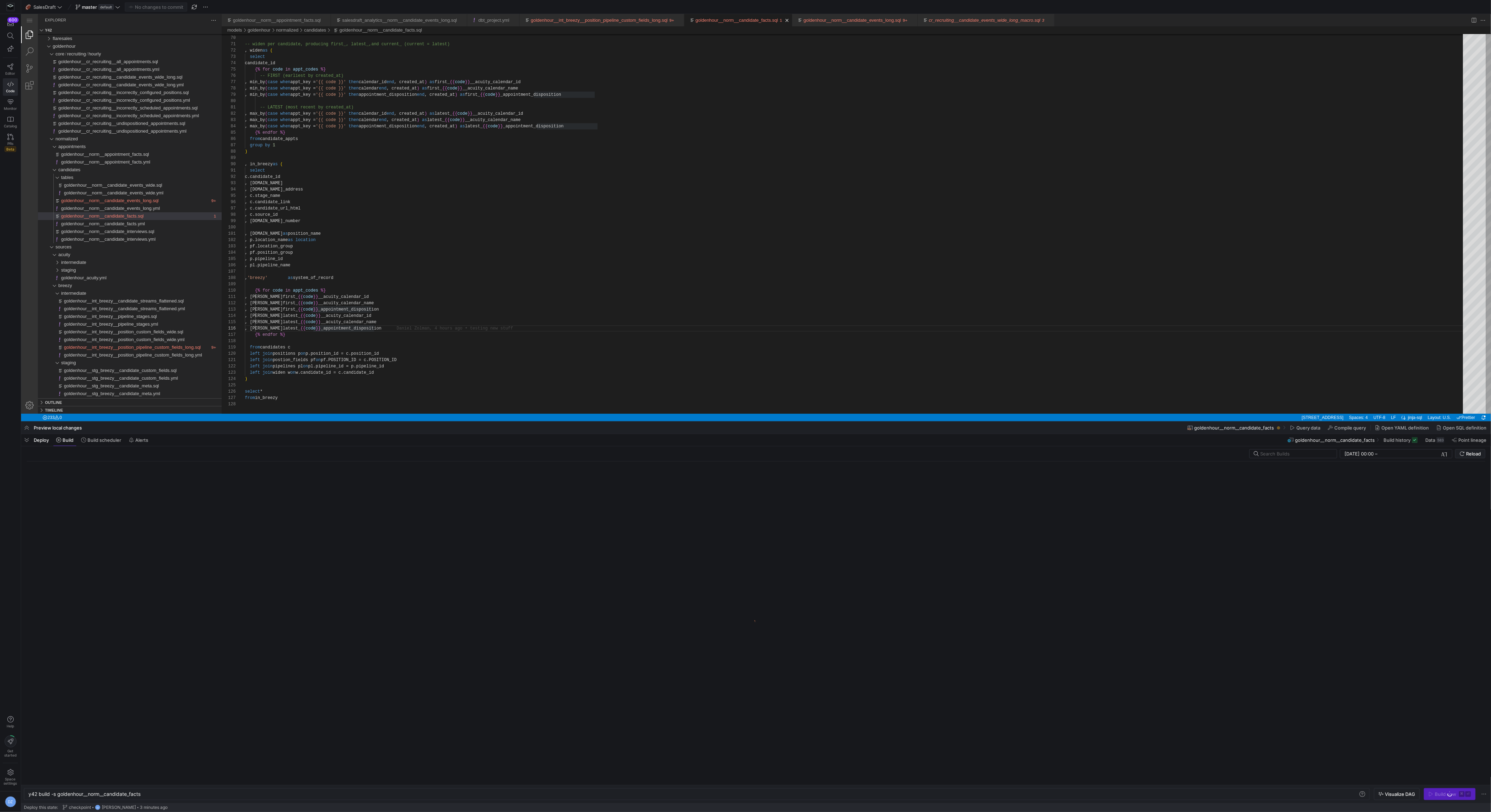 Image resolution: width=1491 pixels, height=812 pixels. I want to click on div: goldenhour, so click(109, 32).